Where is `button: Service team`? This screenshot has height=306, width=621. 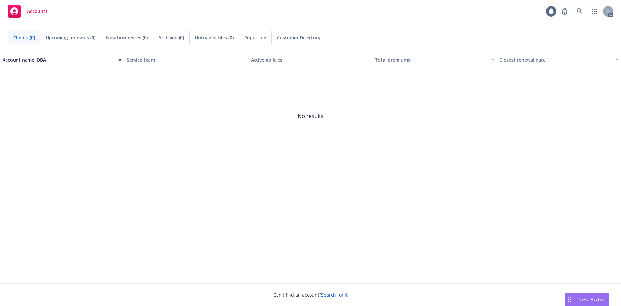 button: Service team is located at coordinates (186, 60).